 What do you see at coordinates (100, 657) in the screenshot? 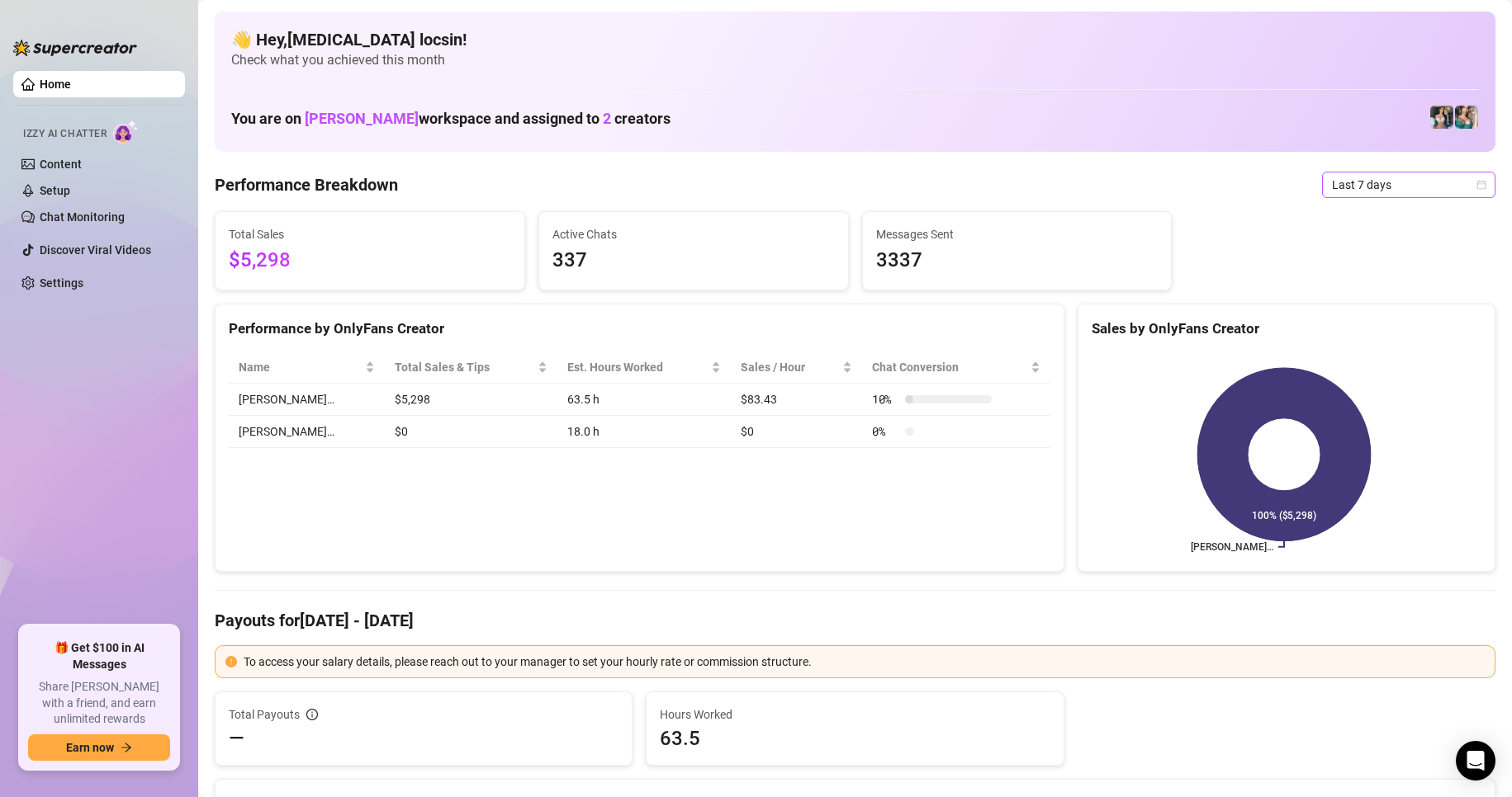
I see `span: 🎁 Get $100 in AI Messages` at bounding box center [100, 657].